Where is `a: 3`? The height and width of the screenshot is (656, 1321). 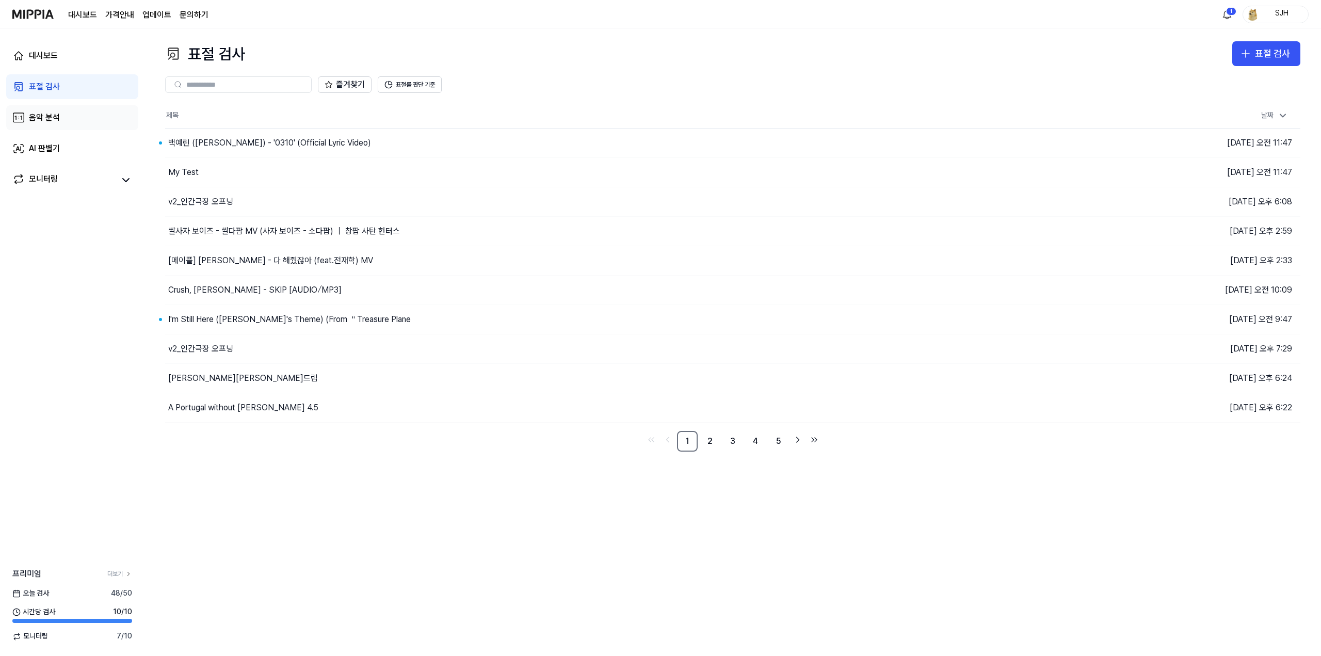
a: 3 is located at coordinates (733, 441).